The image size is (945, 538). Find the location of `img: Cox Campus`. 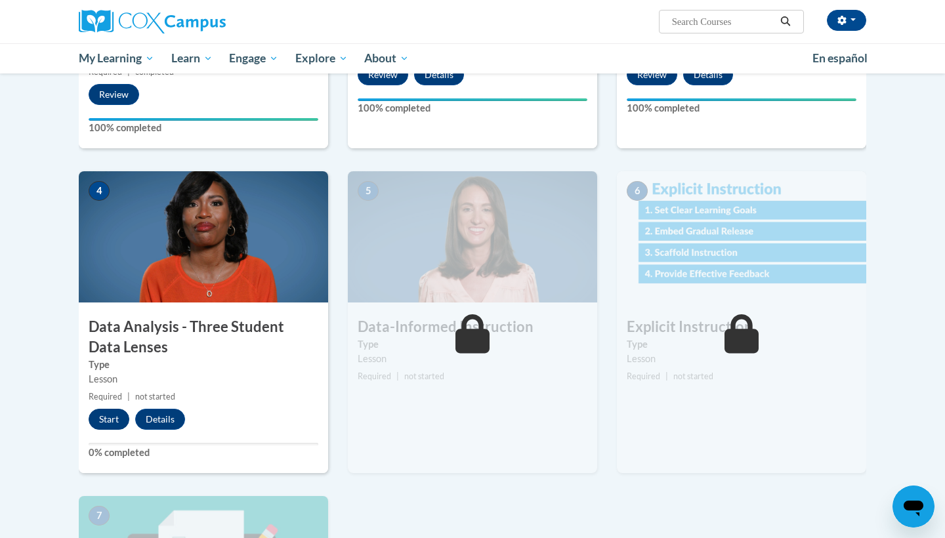

img: Cox Campus is located at coordinates (152, 22).